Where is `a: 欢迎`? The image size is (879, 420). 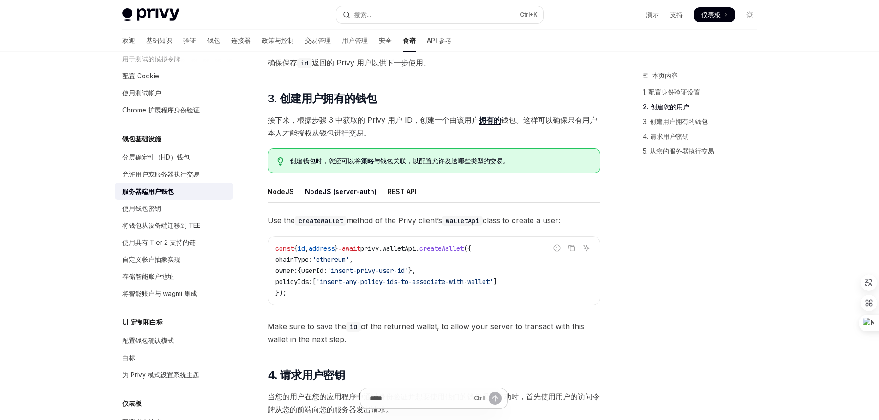
a: 欢迎 is located at coordinates (129, 41).